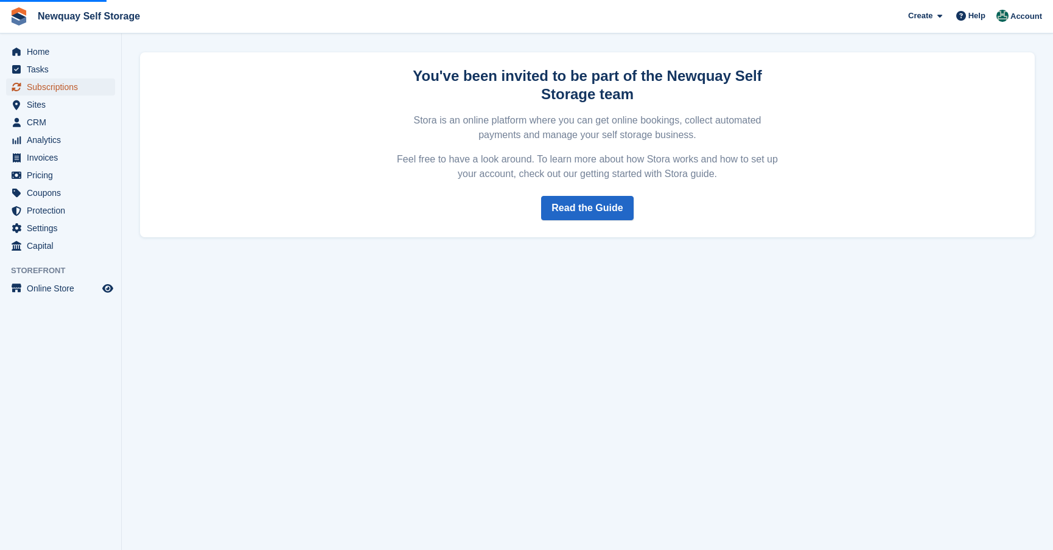 Image resolution: width=1053 pixels, height=550 pixels. What do you see at coordinates (89, 16) in the screenshot?
I see `a: Newquay Self Storage` at bounding box center [89, 16].